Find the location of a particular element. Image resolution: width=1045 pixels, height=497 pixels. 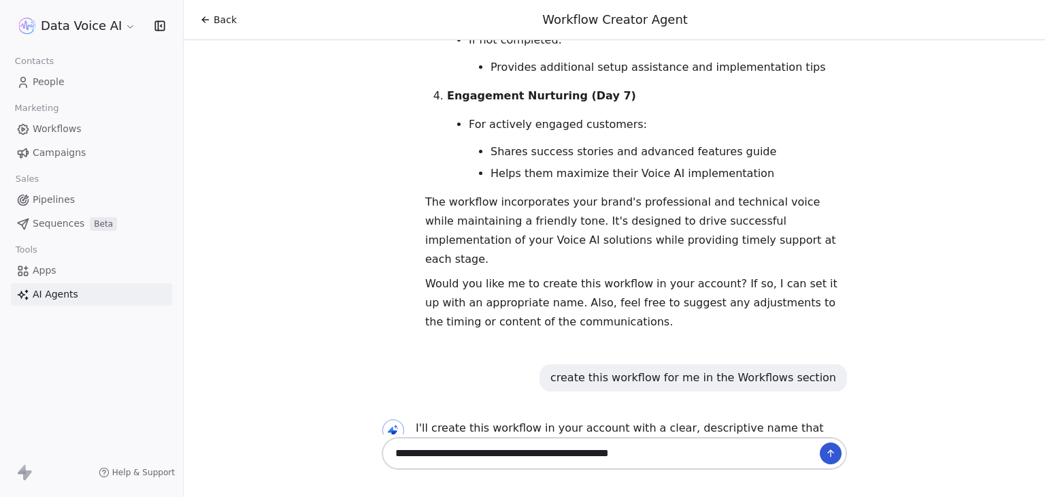

span: Sales is located at coordinates (27, 179).